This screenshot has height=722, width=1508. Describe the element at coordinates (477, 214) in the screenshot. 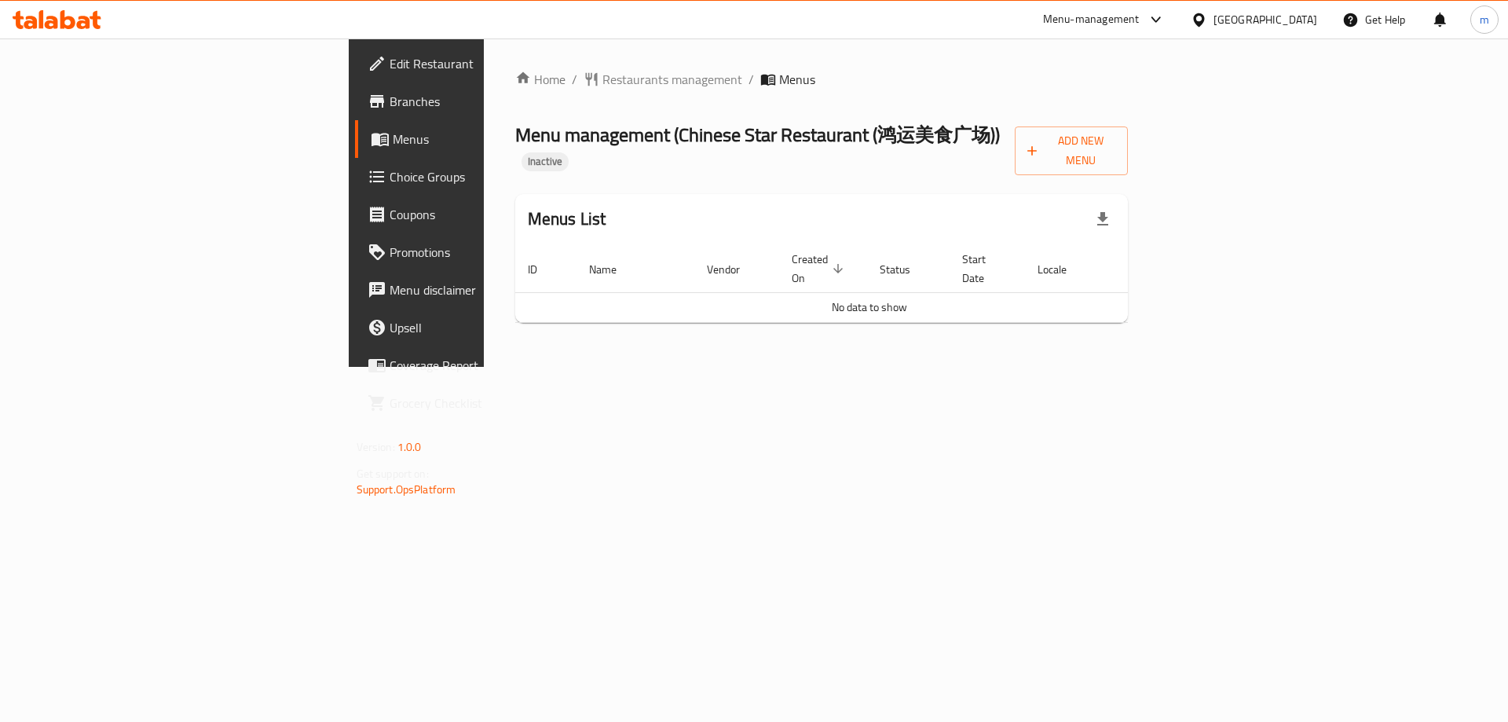

I see `a: Coupons` at that location.